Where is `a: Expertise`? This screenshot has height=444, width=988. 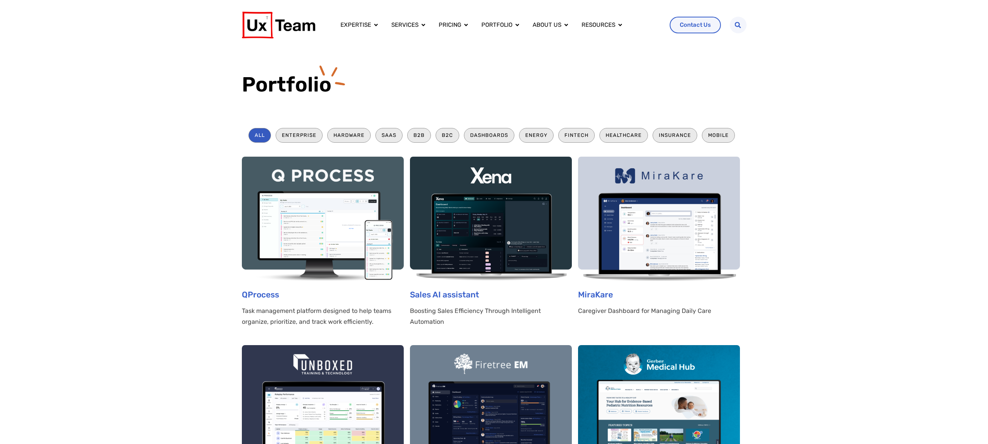 a: Expertise is located at coordinates (356, 25).